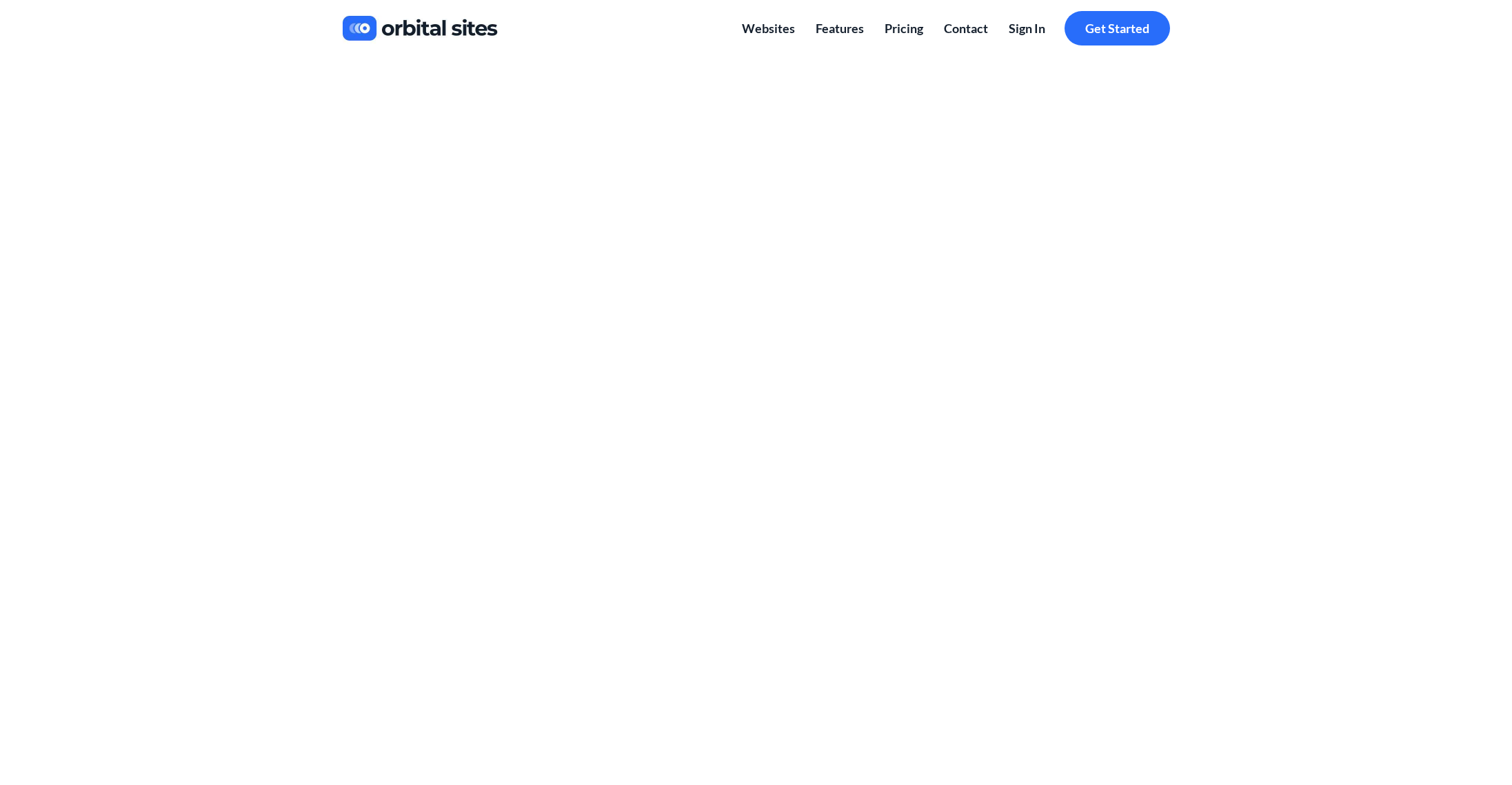 The image size is (1512, 785). What do you see at coordinates (420, 29) in the screenshot?
I see `img: a830013a-b469-4526-b329-771b379920ab.jpg` at bounding box center [420, 29].